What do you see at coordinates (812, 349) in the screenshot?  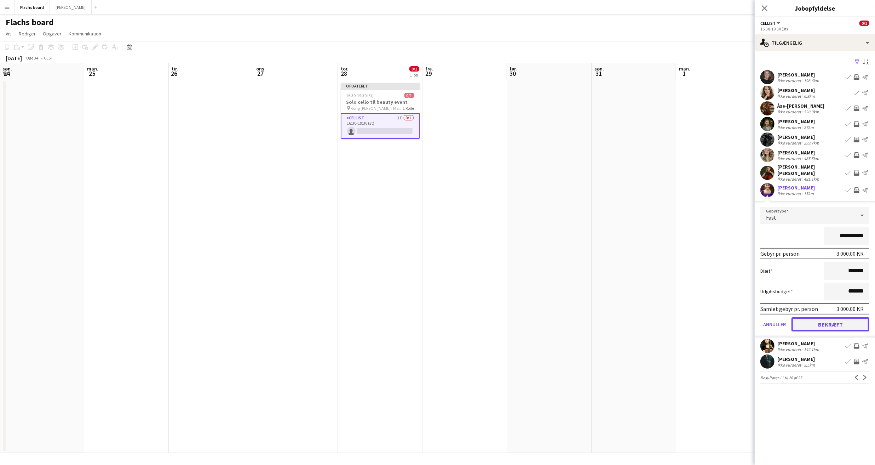 I see `div: 142.1km` at bounding box center [812, 349].